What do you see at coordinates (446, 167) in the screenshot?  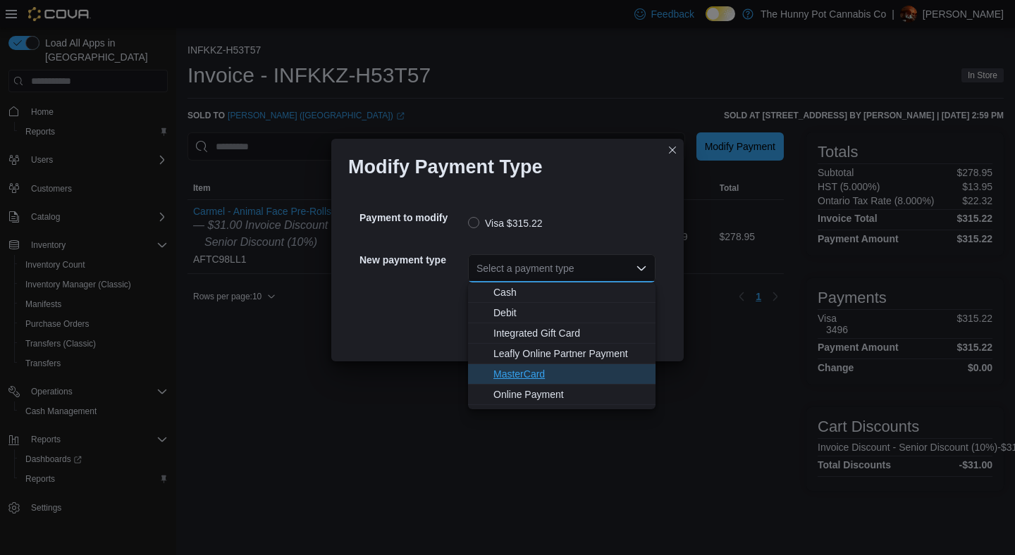 I see `h1: Modify Payment Type` at bounding box center [446, 167].